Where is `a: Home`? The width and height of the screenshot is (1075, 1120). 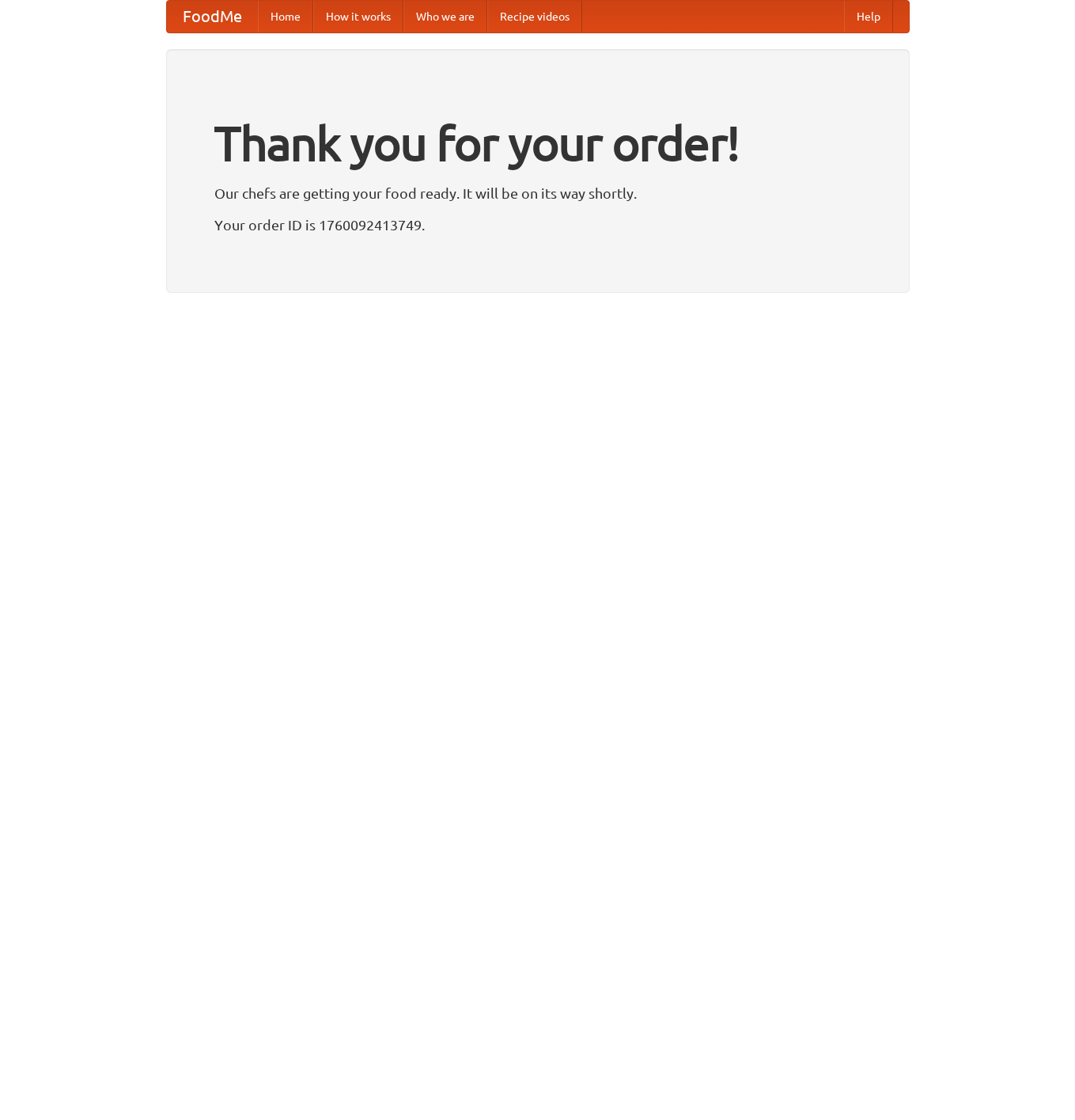 a: Home is located at coordinates (286, 17).